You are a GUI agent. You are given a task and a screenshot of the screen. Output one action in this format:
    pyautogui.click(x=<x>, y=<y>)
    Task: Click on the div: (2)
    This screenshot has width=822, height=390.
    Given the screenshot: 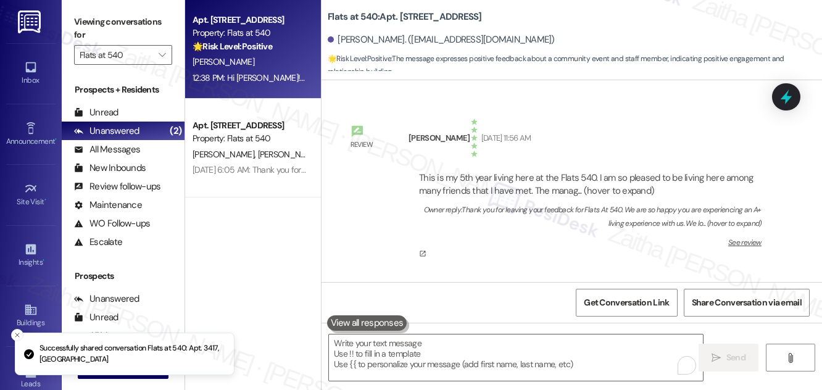 What is the action you would take?
    pyautogui.click(x=175, y=131)
    